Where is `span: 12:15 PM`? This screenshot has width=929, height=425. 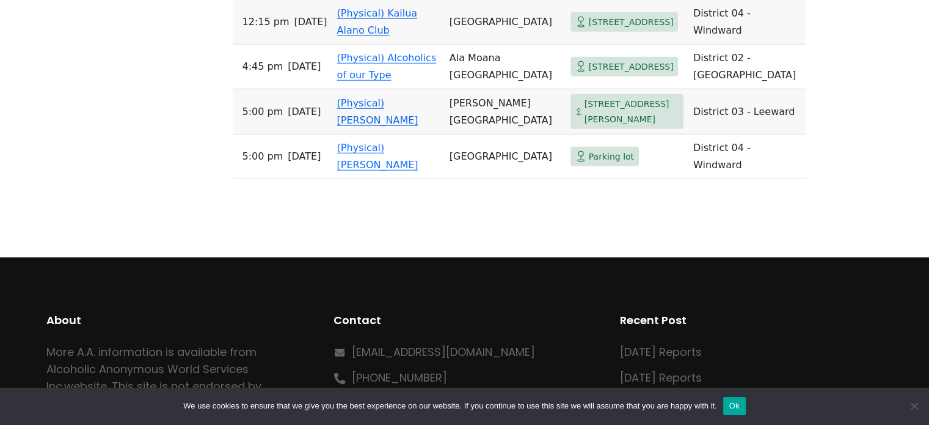 span: 12:15 PM is located at coordinates (266, 22).